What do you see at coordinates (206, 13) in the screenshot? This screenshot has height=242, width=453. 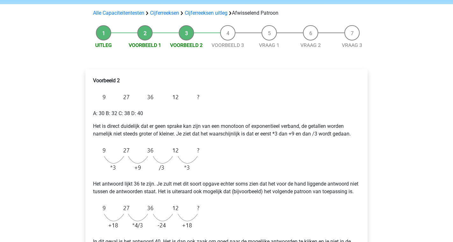 I see `a: Cijferreeksen uitleg` at bounding box center [206, 13].